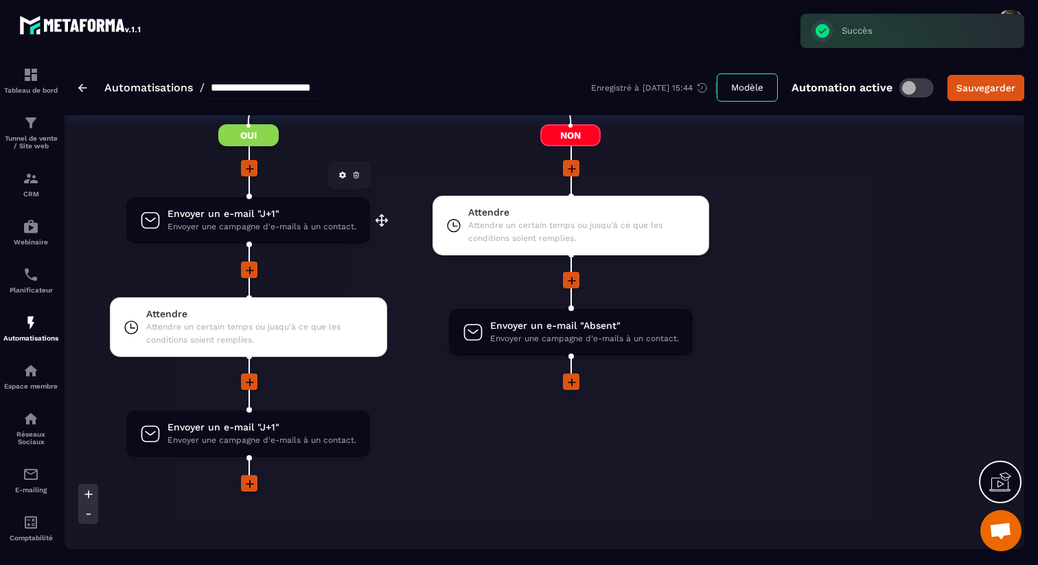 Image resolution: width=1038 pixels, height=565 pixels. Describe the element at coordinates (571, 135) in the screenshot. I see `span: Non` at that location.